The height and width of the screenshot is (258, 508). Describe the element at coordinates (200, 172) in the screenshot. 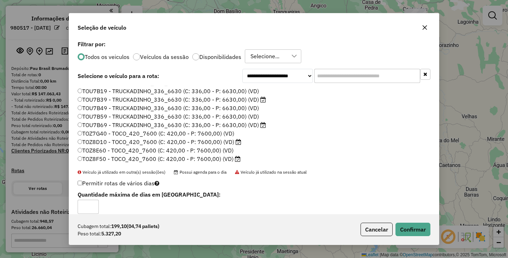

I see `span: Possui agenda para o dia` at that location.